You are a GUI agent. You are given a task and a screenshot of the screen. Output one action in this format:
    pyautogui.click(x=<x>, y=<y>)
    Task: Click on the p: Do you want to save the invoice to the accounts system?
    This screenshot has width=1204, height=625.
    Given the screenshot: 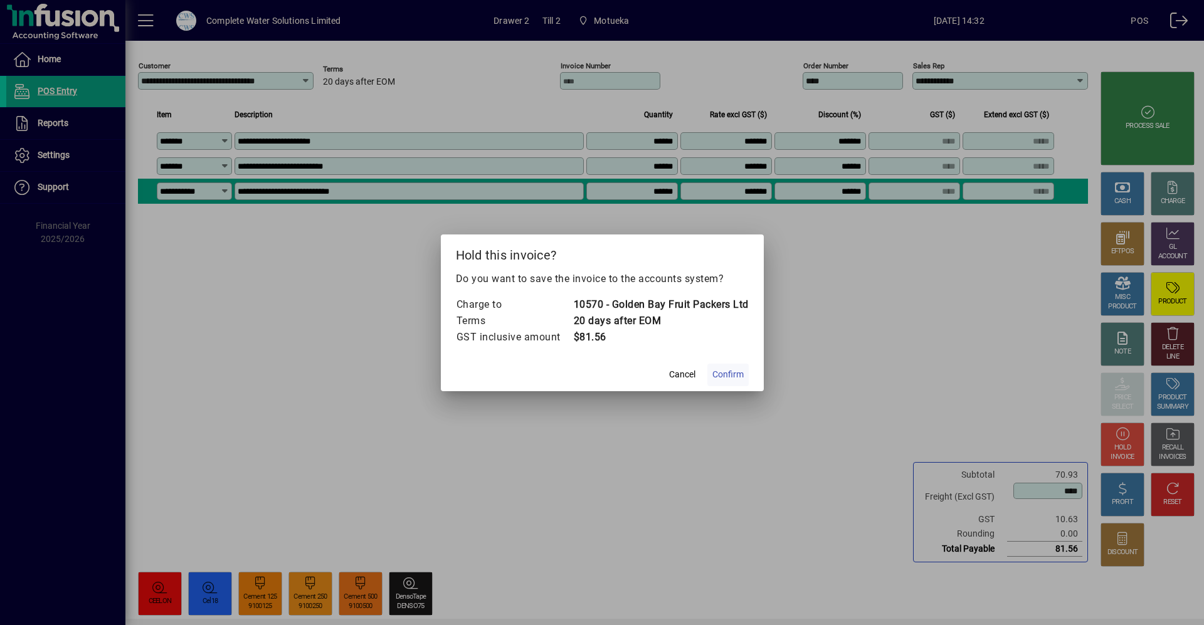 What is the action you would take?
    pyautogui.click(x=602, y=279)
    